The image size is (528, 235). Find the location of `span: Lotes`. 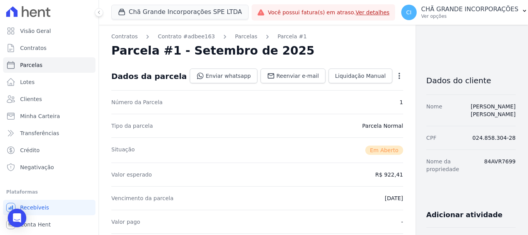

span: Lotes is located at coordinates (27, 82).